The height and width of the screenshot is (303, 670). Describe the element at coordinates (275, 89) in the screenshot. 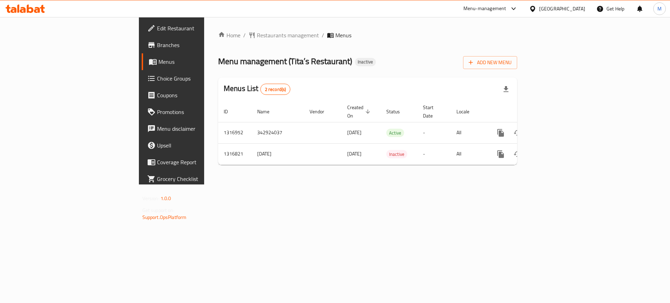

I see `span: 2 record(s)` at that location.